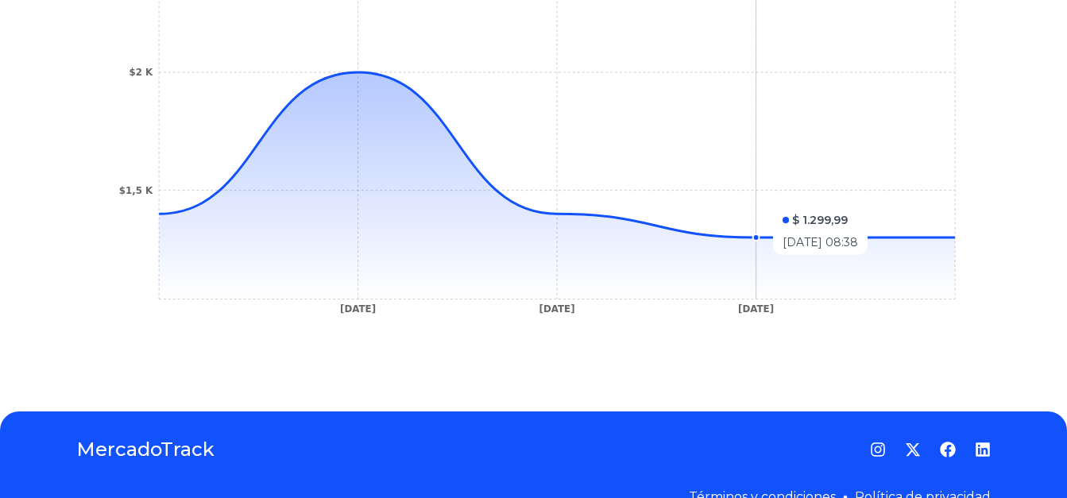 The height and width of the screenshot is (498, 1067). What do you see at coordinates (141, 72) in the screenshot?
I see `tspan: $2 K` at bounding box center [141, 72].